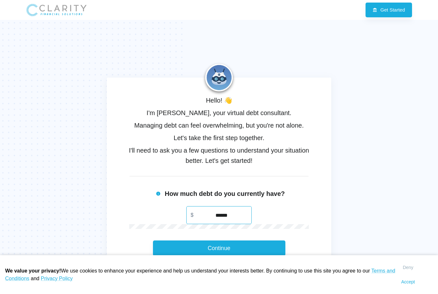  What do you see at coordinates (159, 194) in the screenshot?
I see `button: We ask about your current debt amount to tailor our financial services to your specific needs and...` at bounding box center [159, 194].